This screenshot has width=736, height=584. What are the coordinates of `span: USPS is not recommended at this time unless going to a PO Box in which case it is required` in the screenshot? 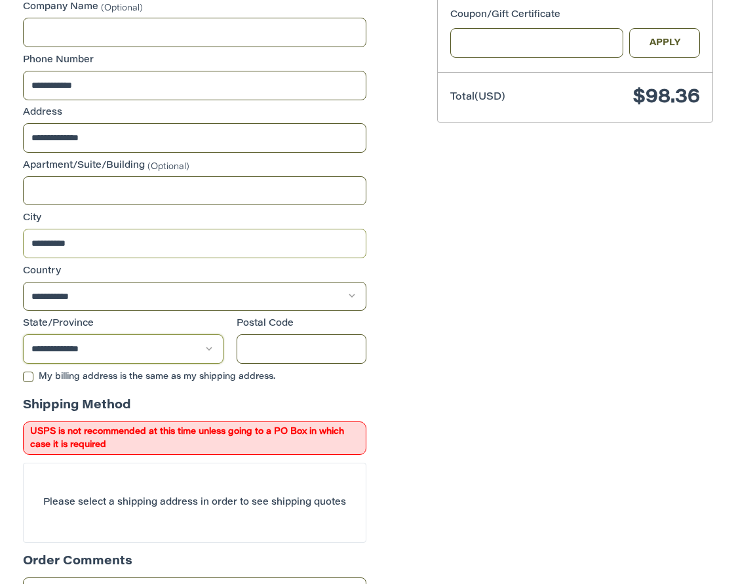 It's located at (195, 438).